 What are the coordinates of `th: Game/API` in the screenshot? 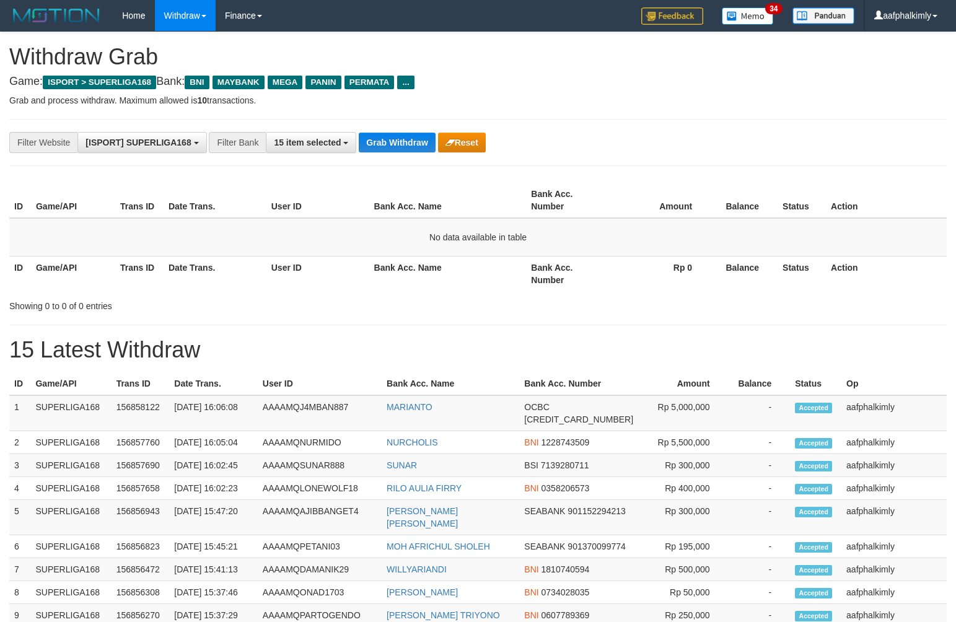 It's located at (73, 273).